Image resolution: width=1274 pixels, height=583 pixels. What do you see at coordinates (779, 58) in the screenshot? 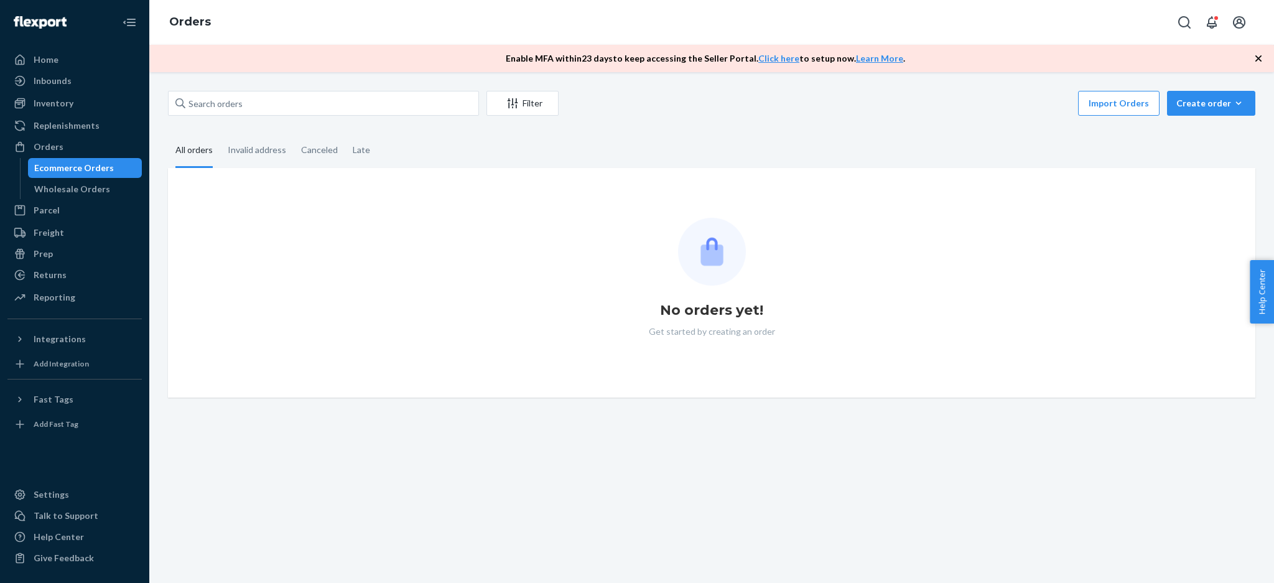
I see `a: Click here` at bounding box center [779, 58].